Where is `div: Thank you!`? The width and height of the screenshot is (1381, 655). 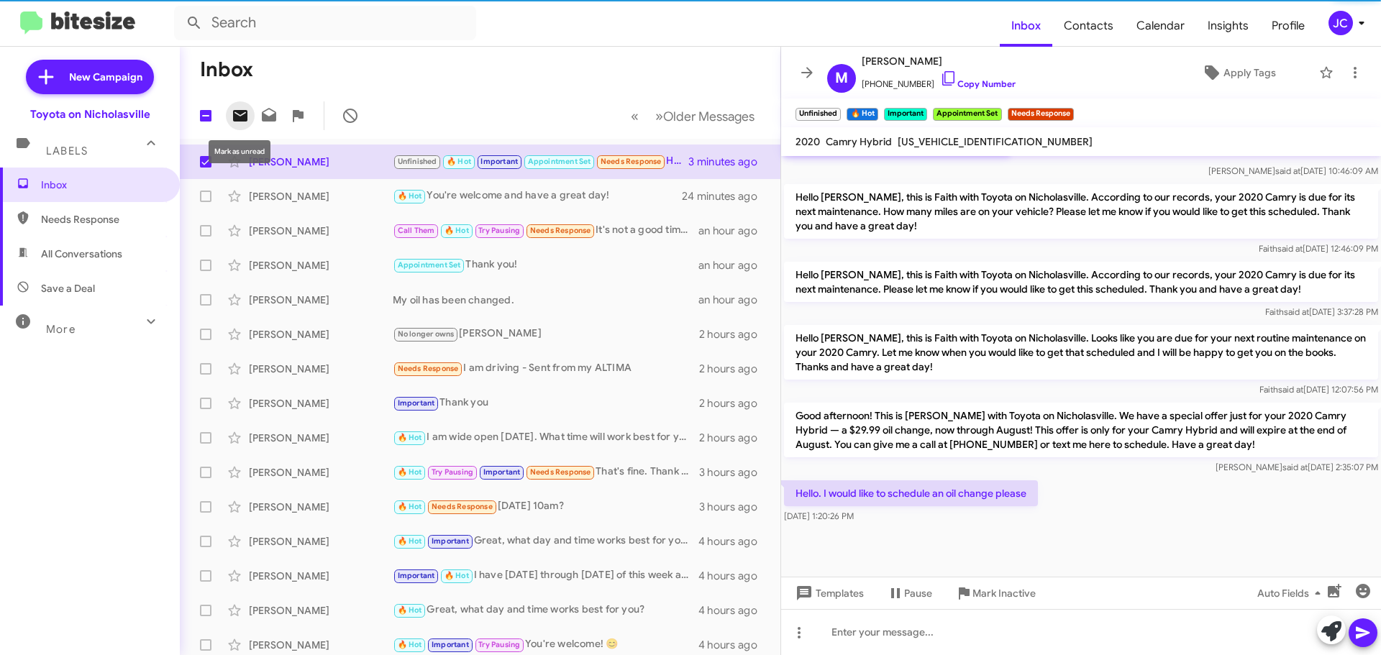 div: Thank you! is located at coordinates (545, 265).